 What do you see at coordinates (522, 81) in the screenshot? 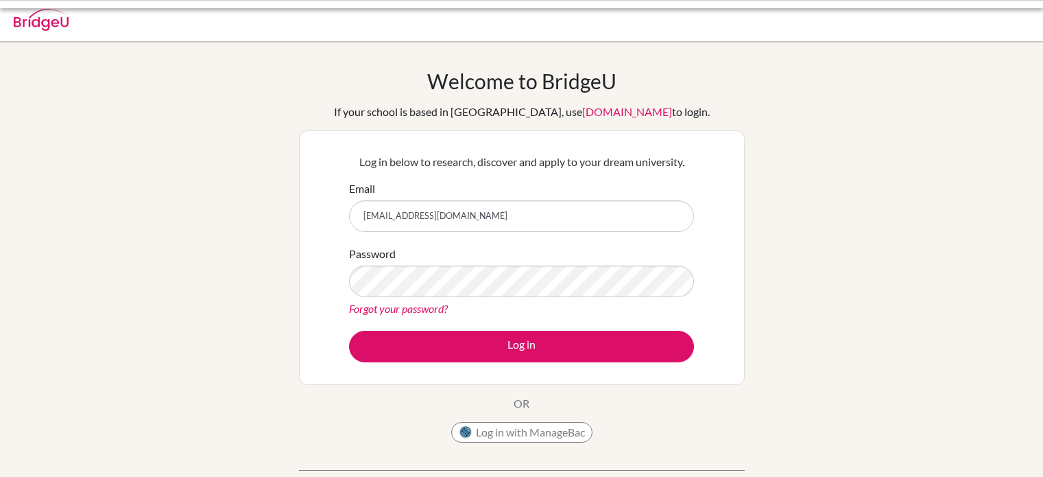
I see `h1: Welcome to BridgeU` at bounding box center [522, 81].